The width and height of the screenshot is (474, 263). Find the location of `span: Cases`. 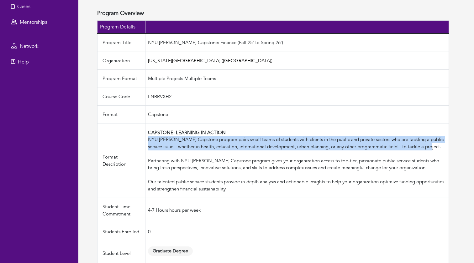

span: Cases is located at coordinates (24, 7).